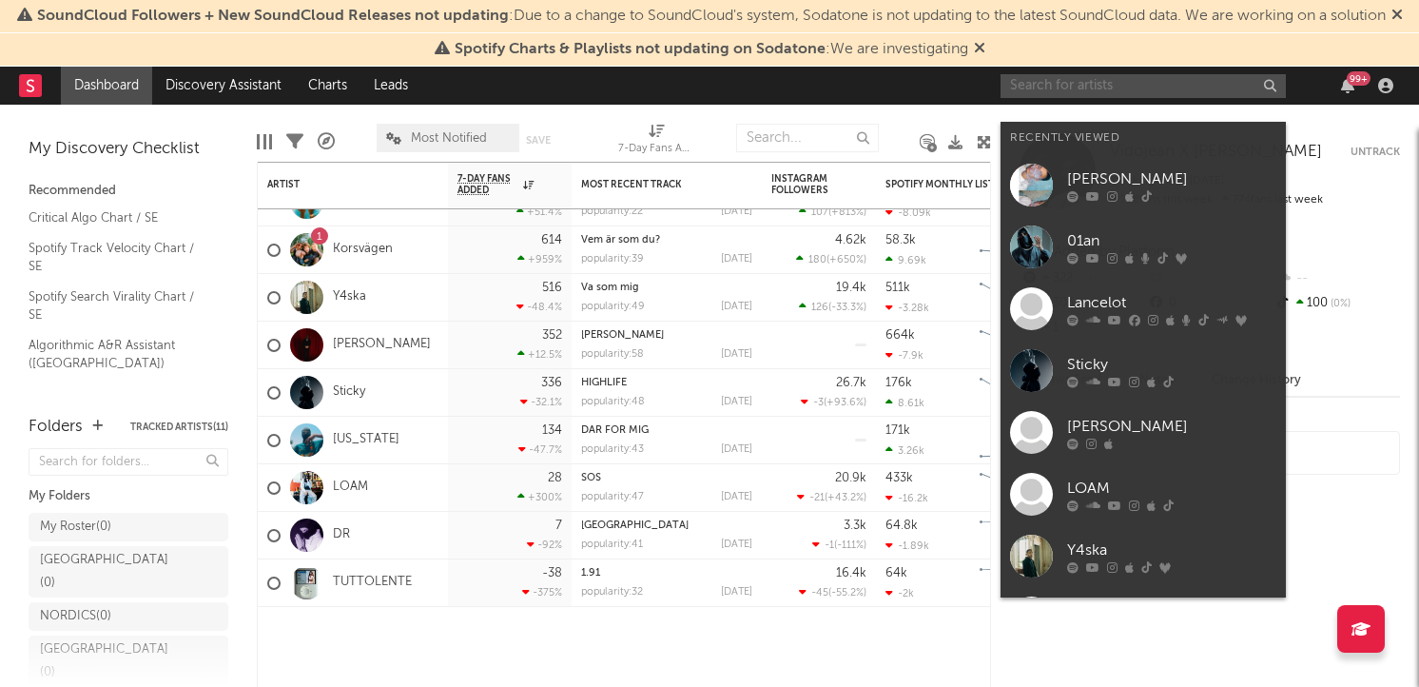 This screenshot has height=687, width=1419. What do you see at coordinates (667, 430) in the screenshot?
I see `div: DÄR FÖR MIG` at bounding box center [667, 430].